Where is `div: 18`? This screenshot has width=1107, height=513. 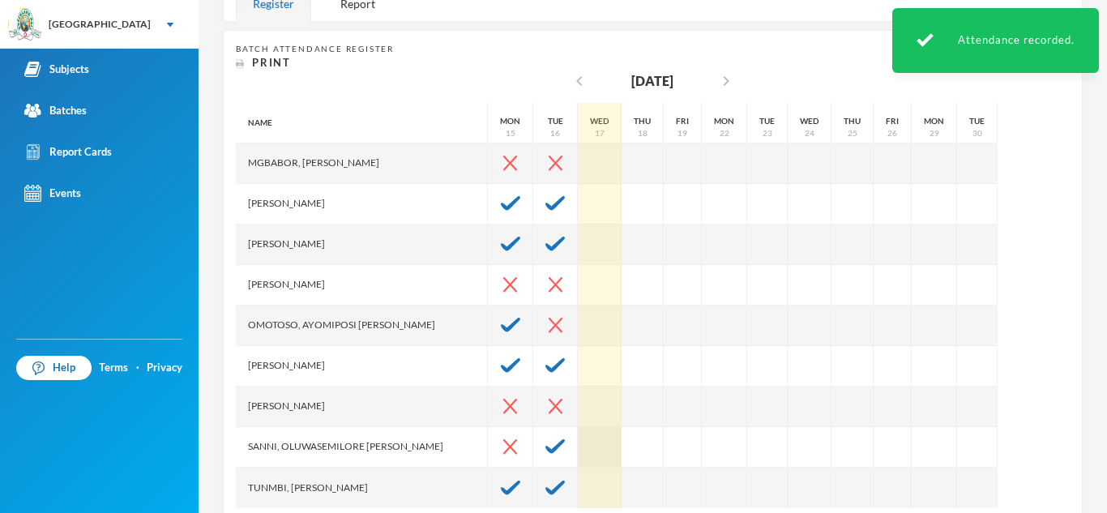
div: 18 is located at coordinates (643, 133).